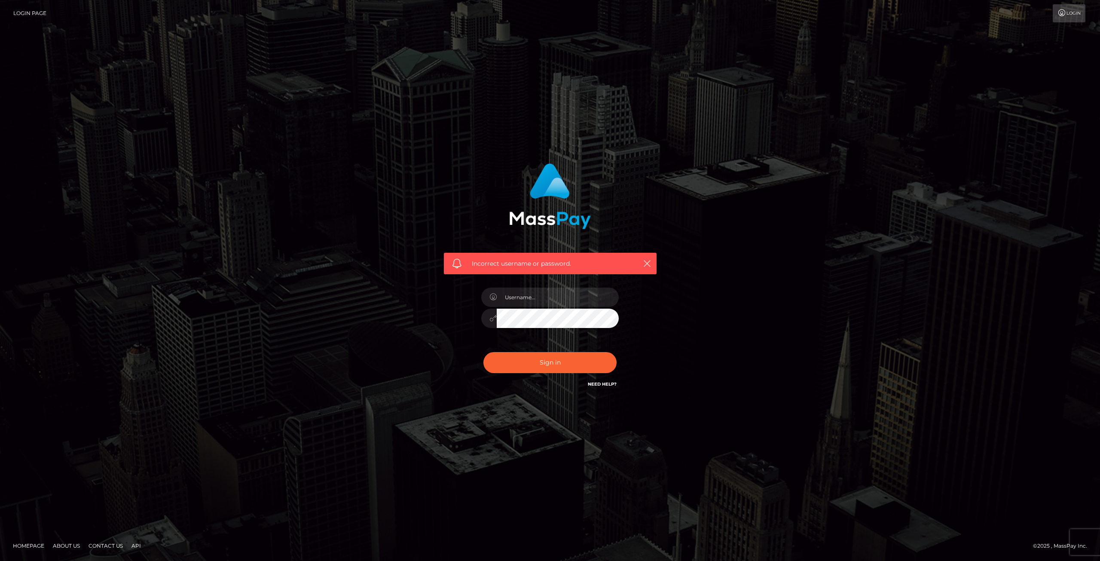 Image resolution: width=1100 pixels, height=561 pixels. I want to click on a: Need Help?, so click(602, 384).